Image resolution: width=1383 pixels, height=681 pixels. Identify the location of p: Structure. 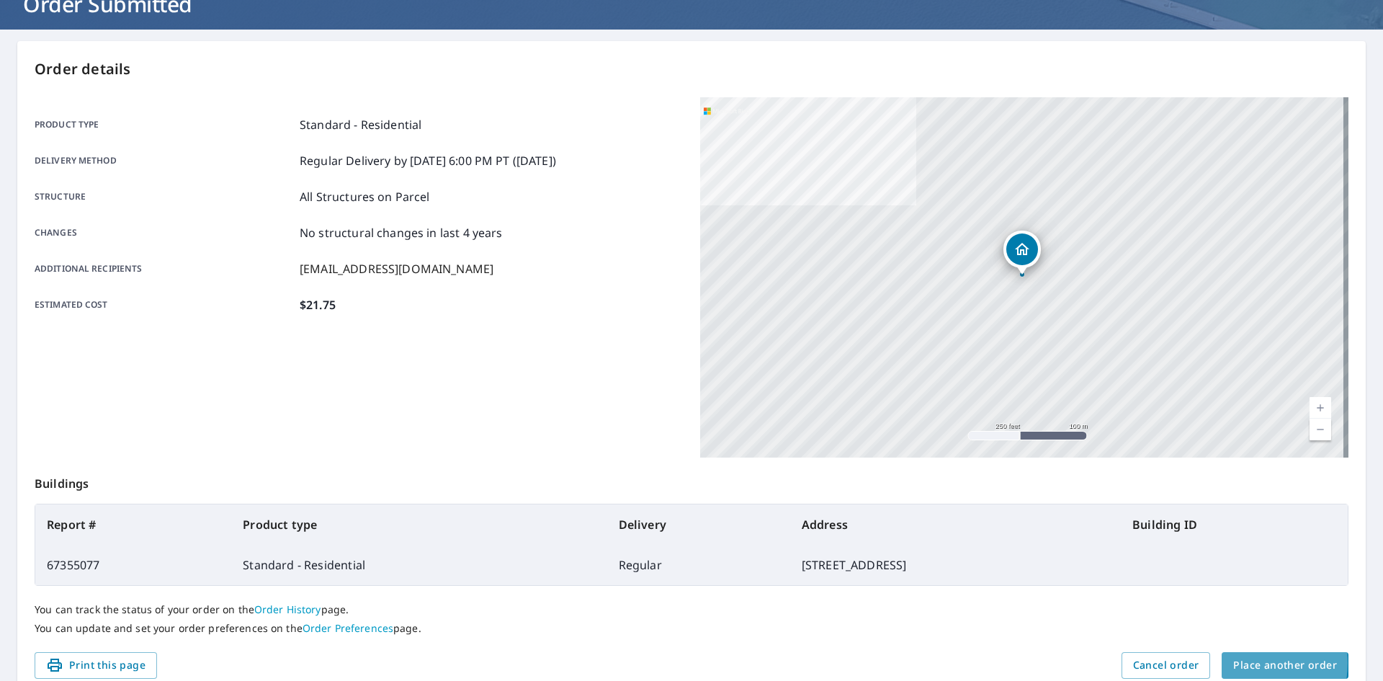
(164, 197).